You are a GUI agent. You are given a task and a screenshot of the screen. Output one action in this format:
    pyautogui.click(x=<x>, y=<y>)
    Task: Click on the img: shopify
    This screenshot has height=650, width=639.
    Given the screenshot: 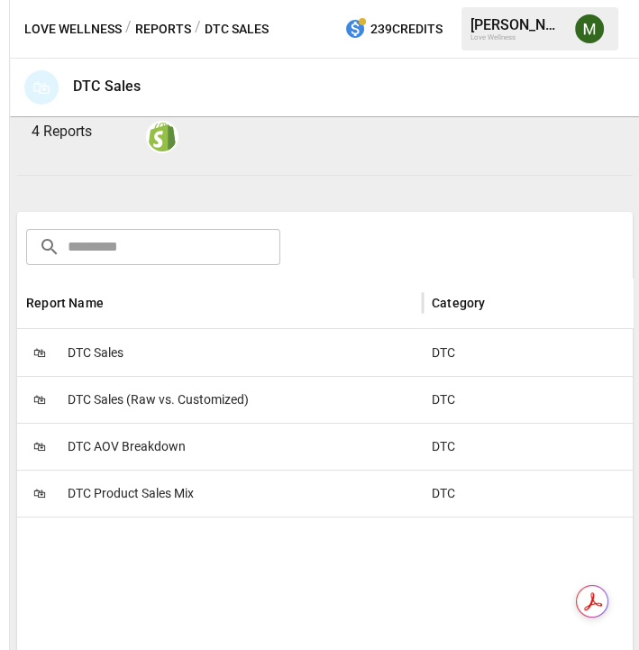 What is the action you would take?
    pyautogui.click(x=162, y=137)
    